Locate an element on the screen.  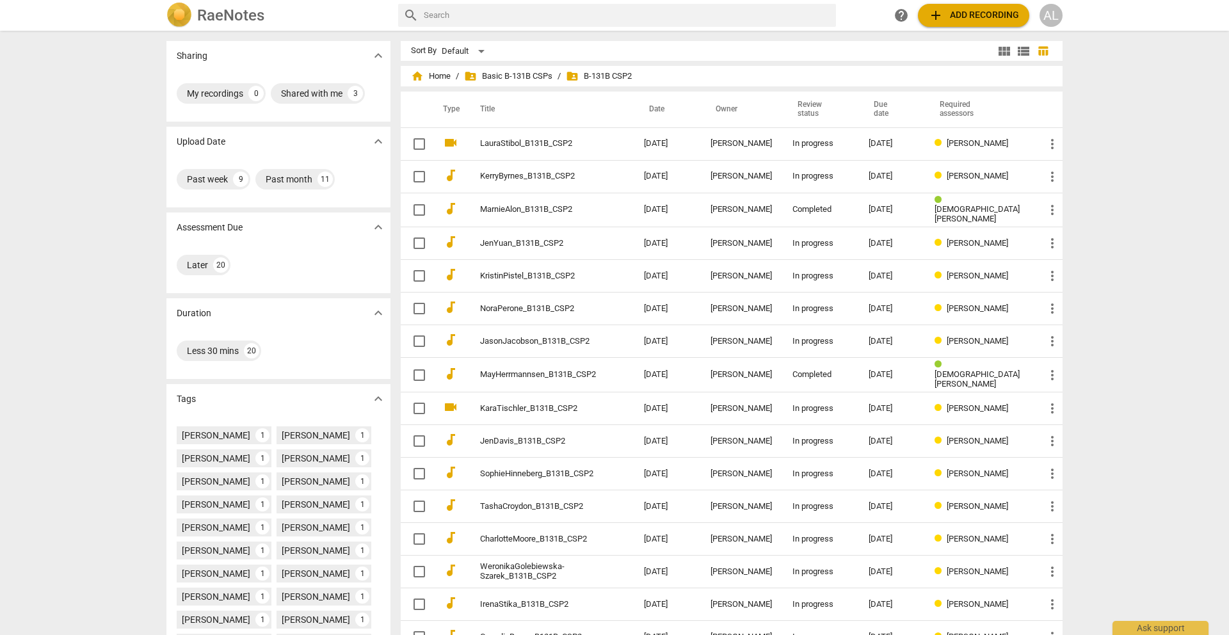
a: JasonJacobson_B131B_CSP2 is located at coordinates (539, 341).